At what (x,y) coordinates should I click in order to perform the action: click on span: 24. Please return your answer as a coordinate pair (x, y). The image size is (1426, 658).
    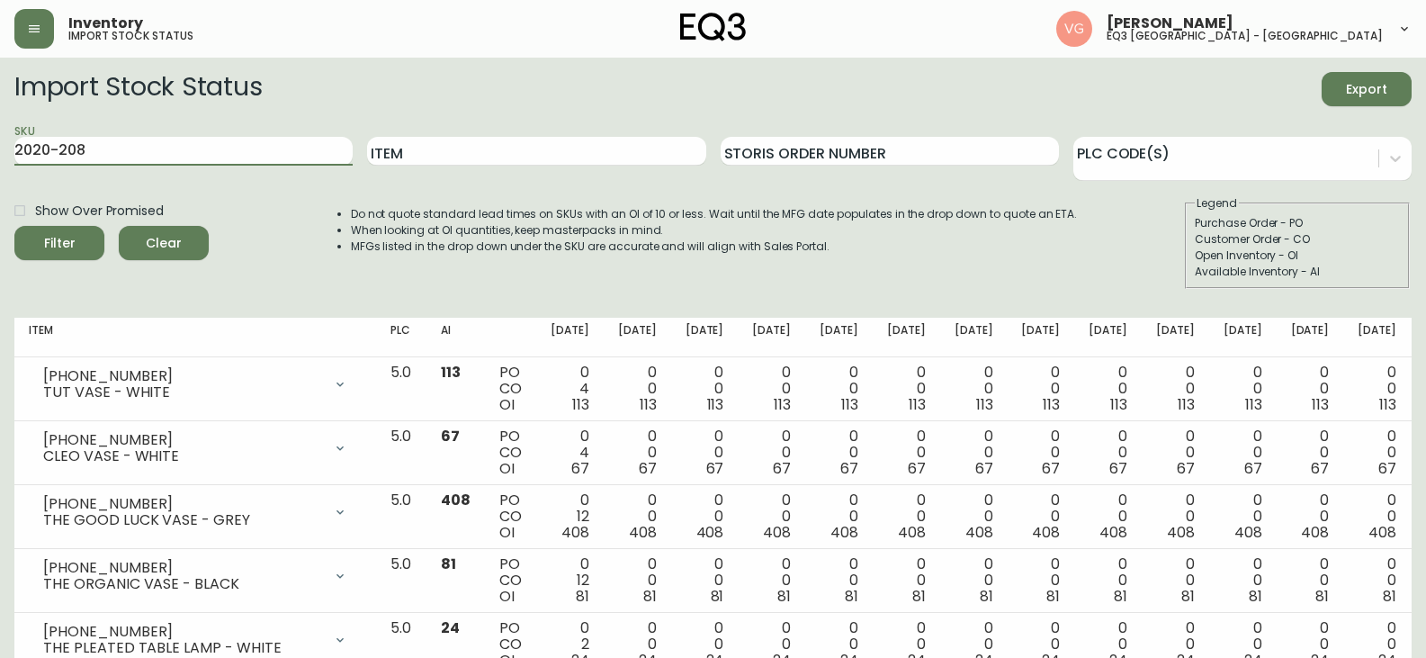
    Looking at the image, I should click on (450, 627).